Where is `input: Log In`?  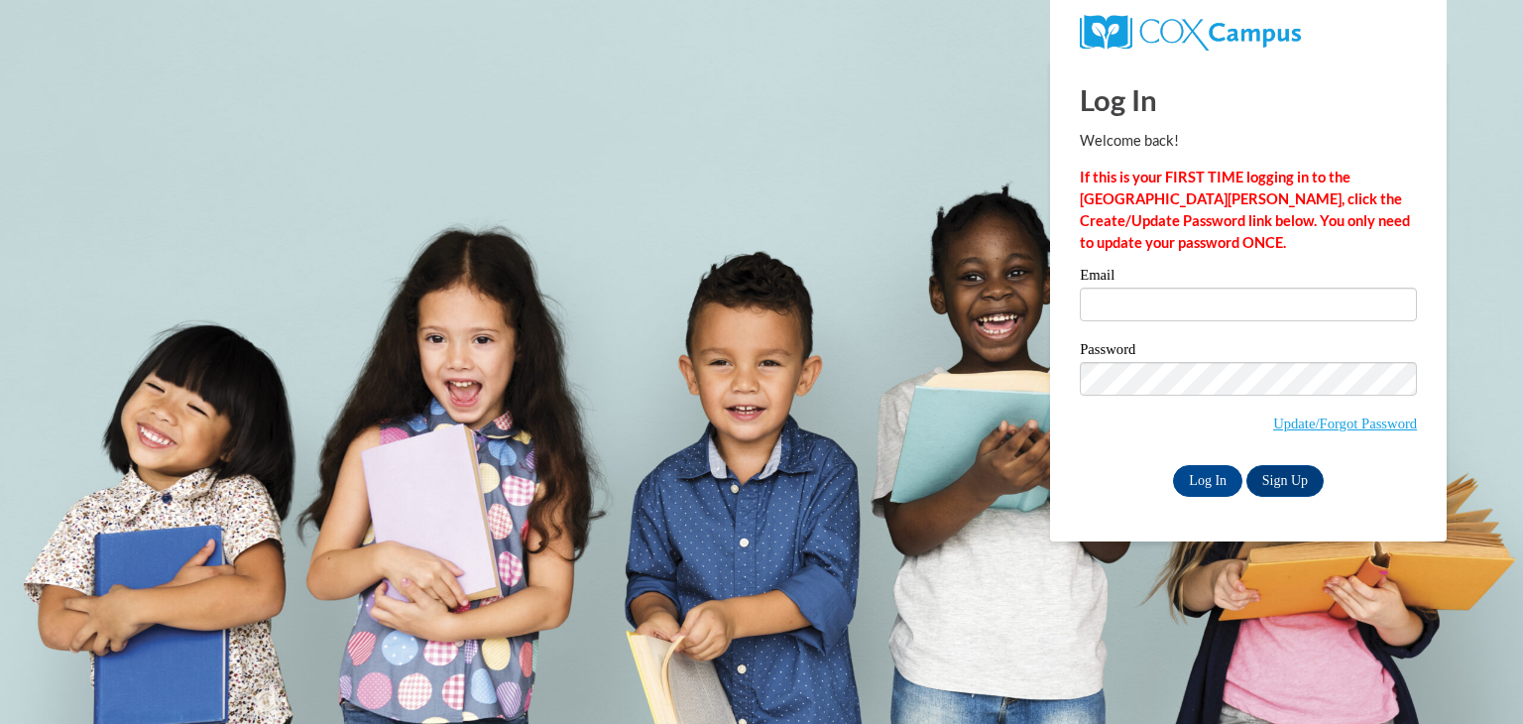
input: Log In is located at coordinates (1208, 481).